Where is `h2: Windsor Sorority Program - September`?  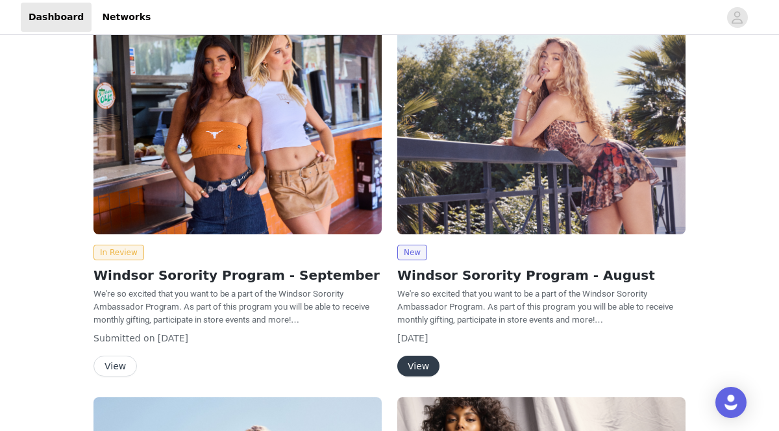 h2: Windsor Sorority Program - September is located at coordinates (238, 275).